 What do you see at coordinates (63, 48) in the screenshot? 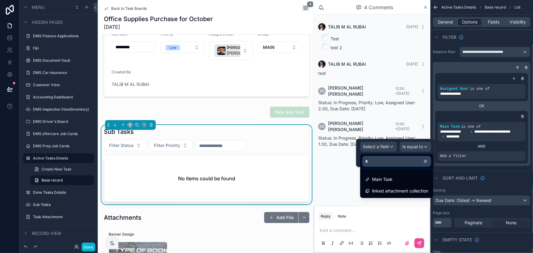
I see `a: F&I` at bounding box center [63, 48].